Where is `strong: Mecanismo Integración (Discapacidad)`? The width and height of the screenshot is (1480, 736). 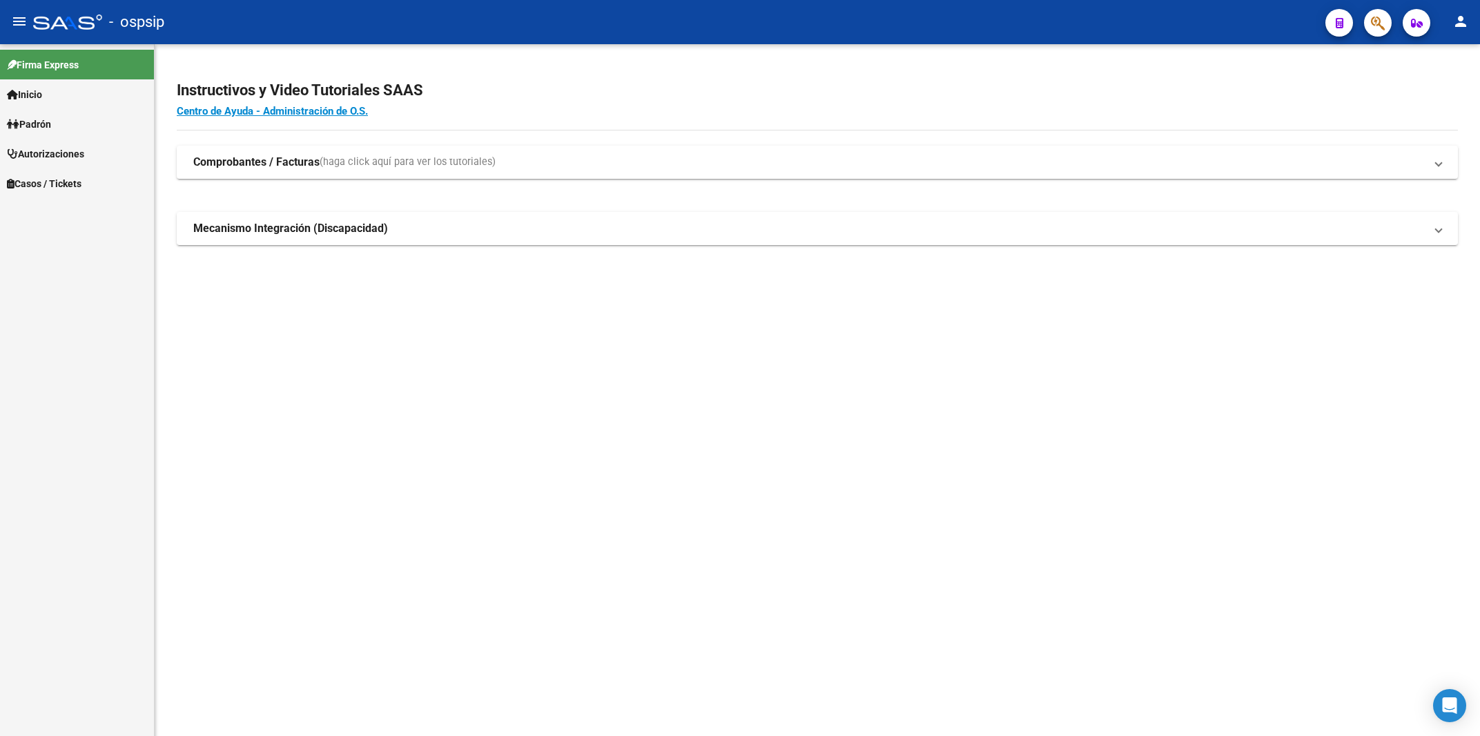 strong: Mecanismo Integración (Discapacidad) is located at coordinates (291, 228).